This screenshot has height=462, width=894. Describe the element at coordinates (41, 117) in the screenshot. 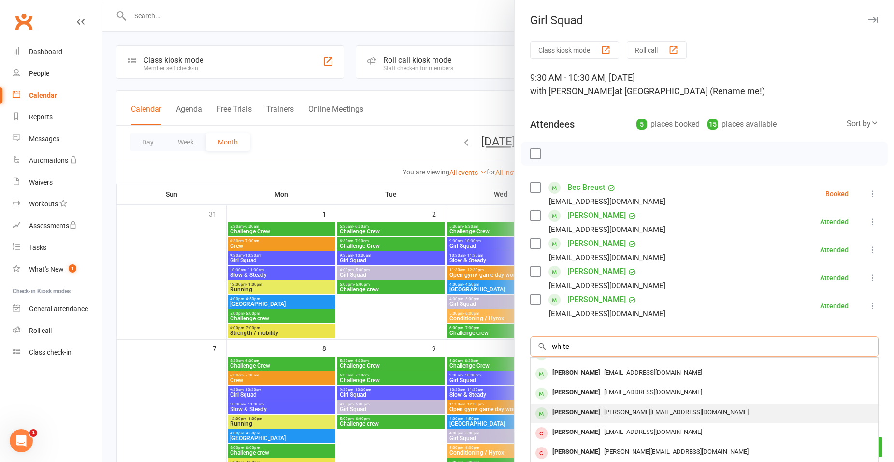

I see `div: Reports` at that location.